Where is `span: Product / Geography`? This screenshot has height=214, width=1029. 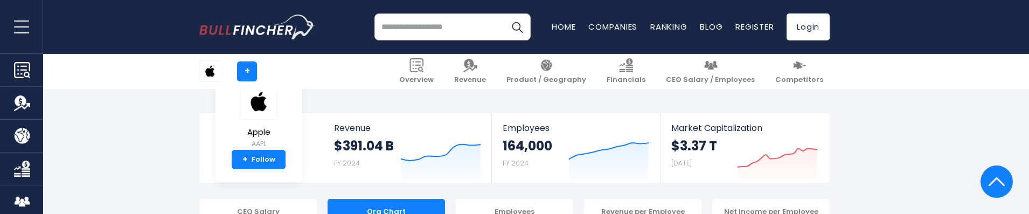
span: Product / Geography is located at coordinates (546, 80).